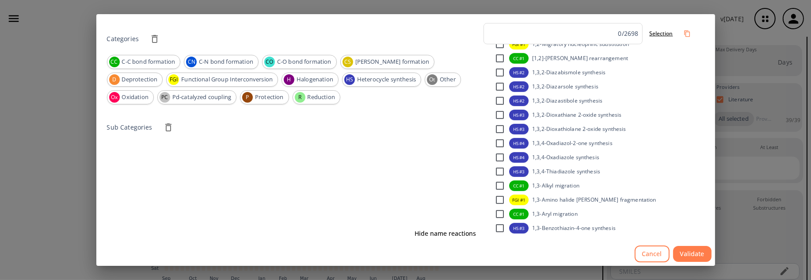 This screenshot has height=280, width=811. Describe the element at coordinates (573, 143) in the screenshot. I see `span: 1,3,4-Oxadiazol-2-one synthesis` at that location.